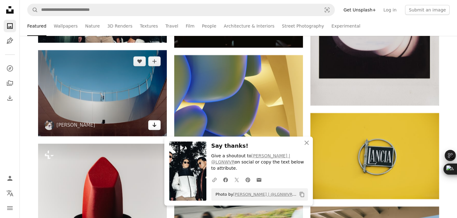 This screenshot has height=218, width=457. I want to click on button: Copy to clipboard, so click(302, 194).